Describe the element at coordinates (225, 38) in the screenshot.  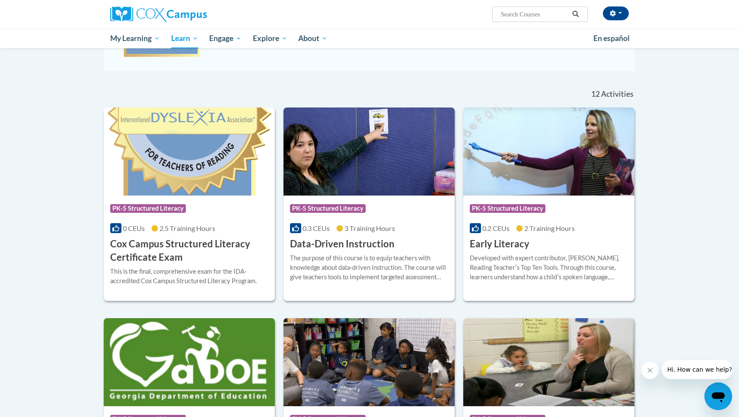
I see `a: Engage` at that location.